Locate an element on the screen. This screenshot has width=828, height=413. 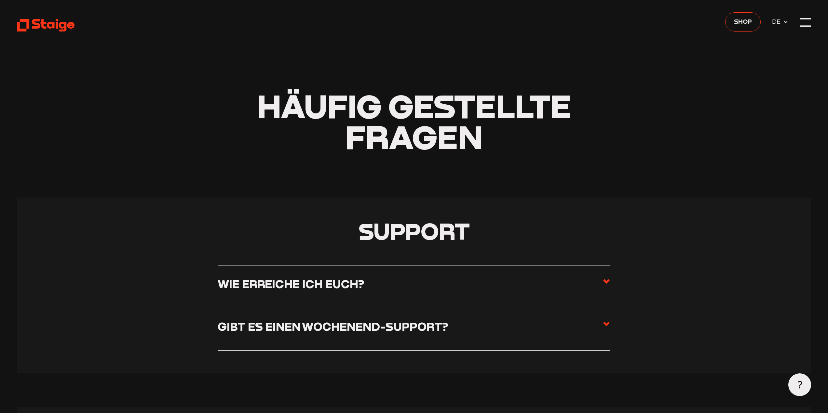
a: Shop is located at coordinates (743, 22).